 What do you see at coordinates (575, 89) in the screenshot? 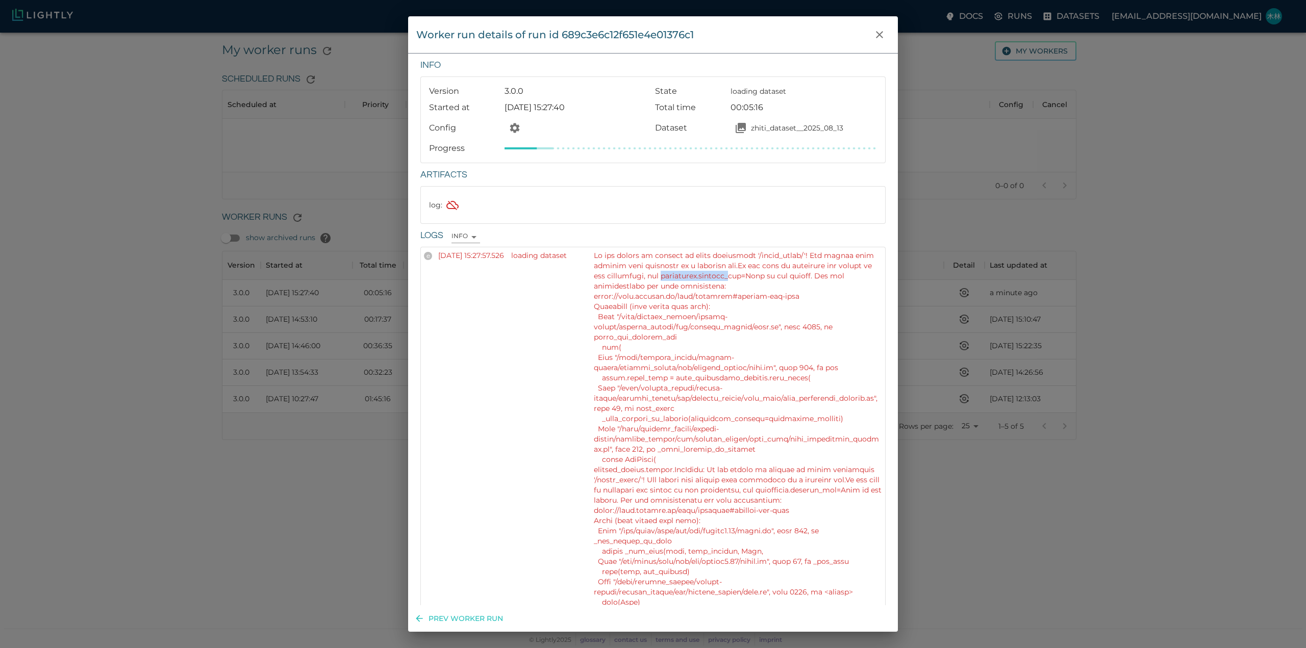
I see `div: 3.0.0` at bounding box center [575, 89].